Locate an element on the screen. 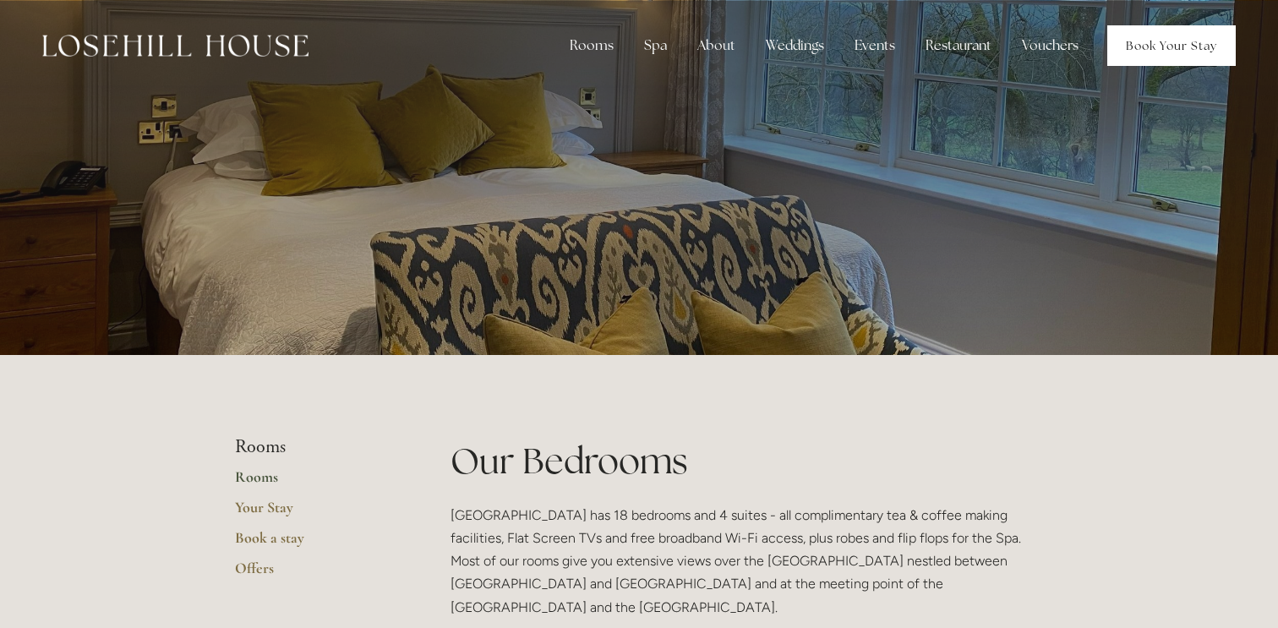 This screenshot has width=1278, height=628. div: Restaurant is located at coordinates (958, 46).